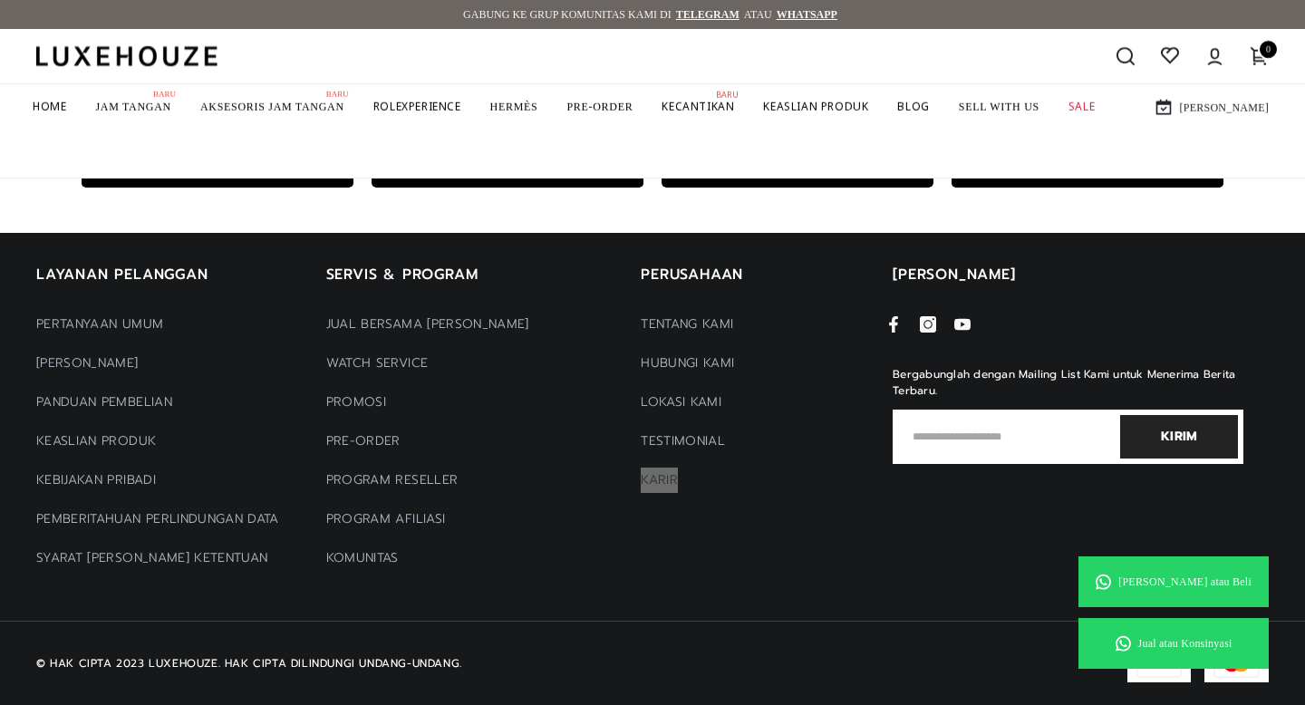 The height and width of the screenshot is (705, 1305). Describe the element at coordinates (393, 480) in the screenshot. I see `span: Program Reseller` at that location.